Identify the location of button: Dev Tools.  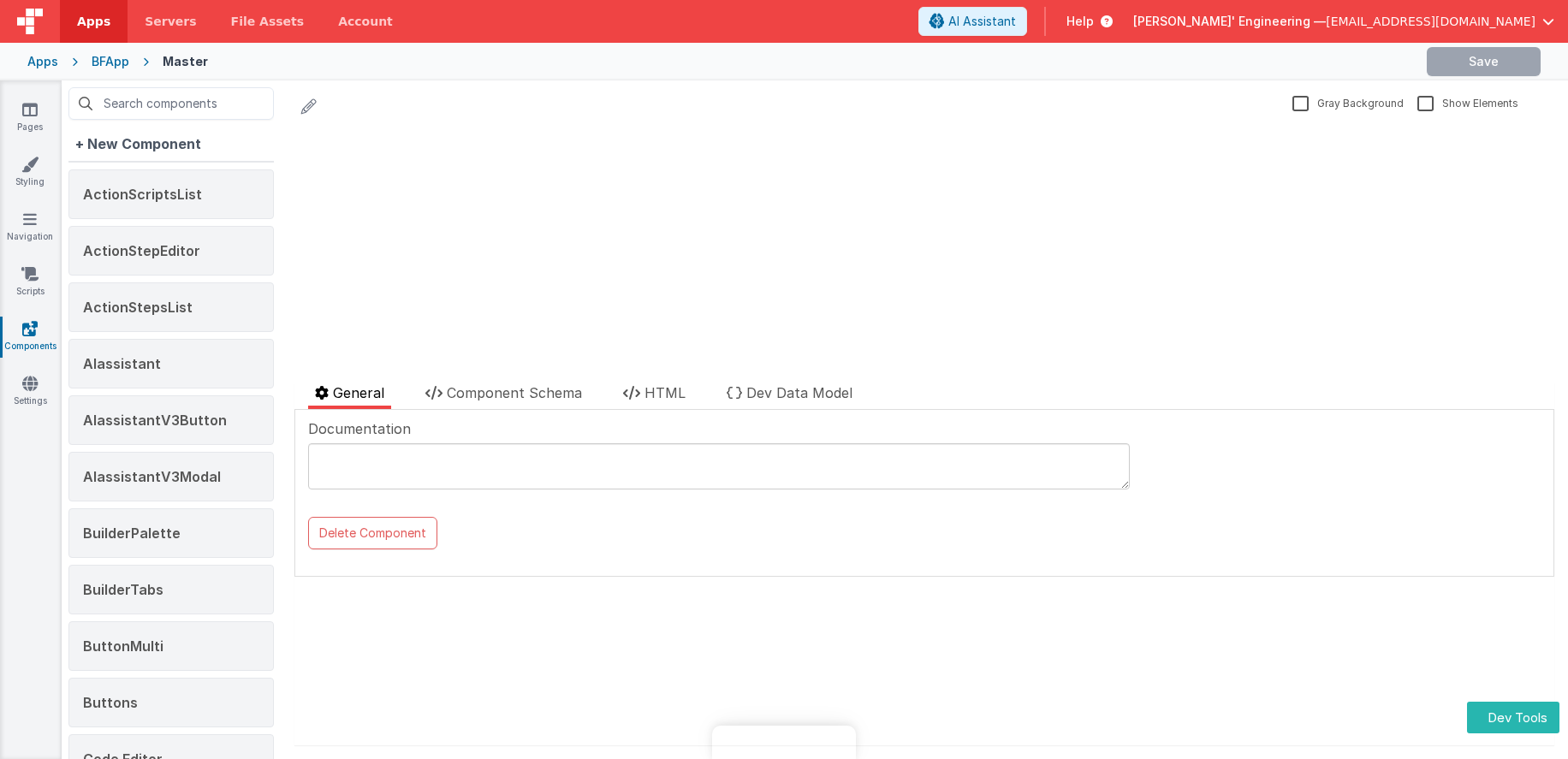
(1513, 717).